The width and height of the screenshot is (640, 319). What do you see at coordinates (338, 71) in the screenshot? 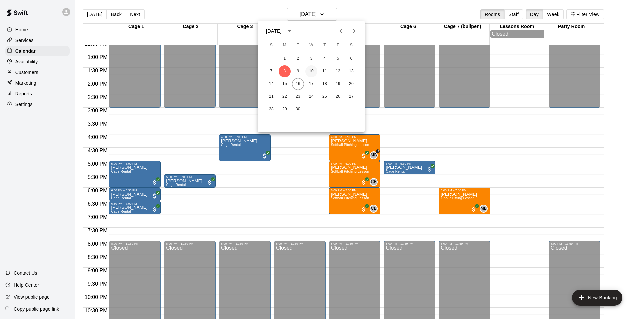
I see `button: 12` at bounding box center [338, 71].